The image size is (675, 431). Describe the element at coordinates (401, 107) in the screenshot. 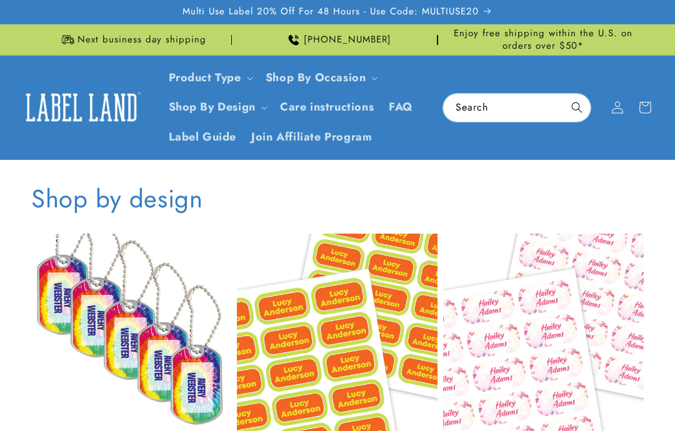

I see `span: FAQ` at that location.